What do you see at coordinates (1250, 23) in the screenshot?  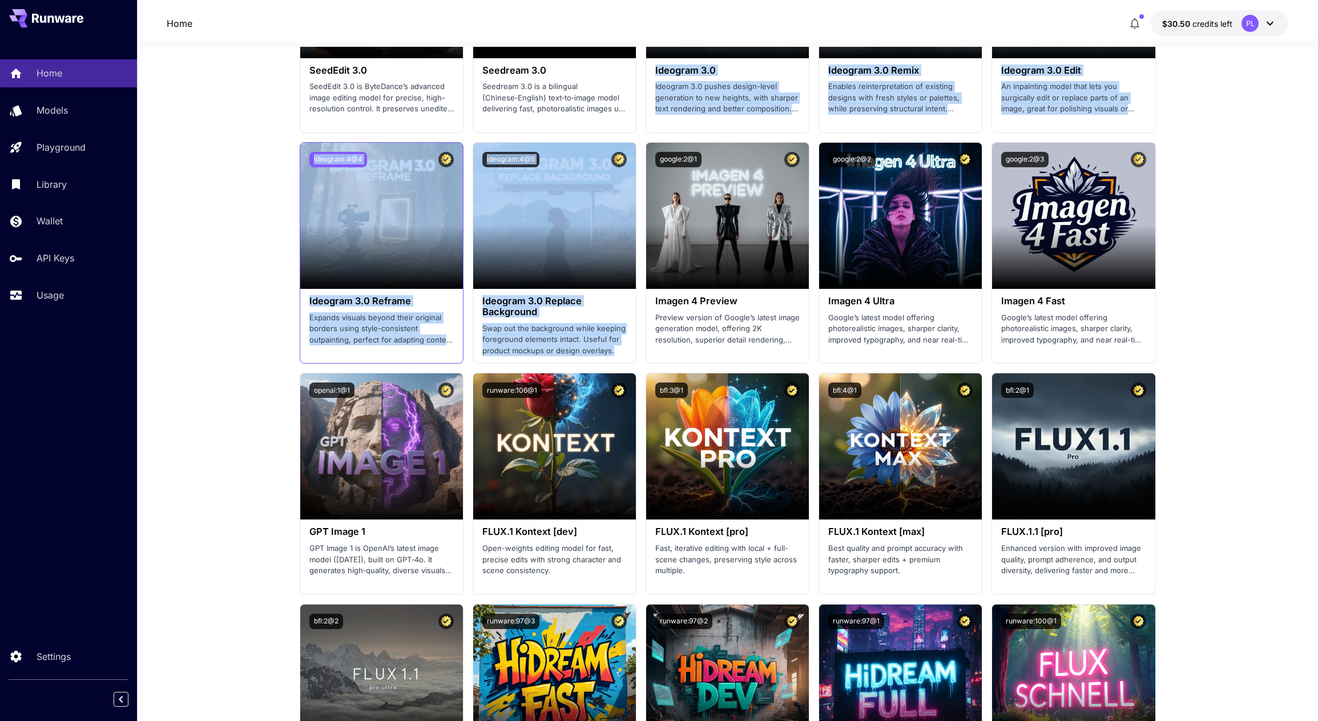 I see `div: PL` at bounding box center [1250, 23].